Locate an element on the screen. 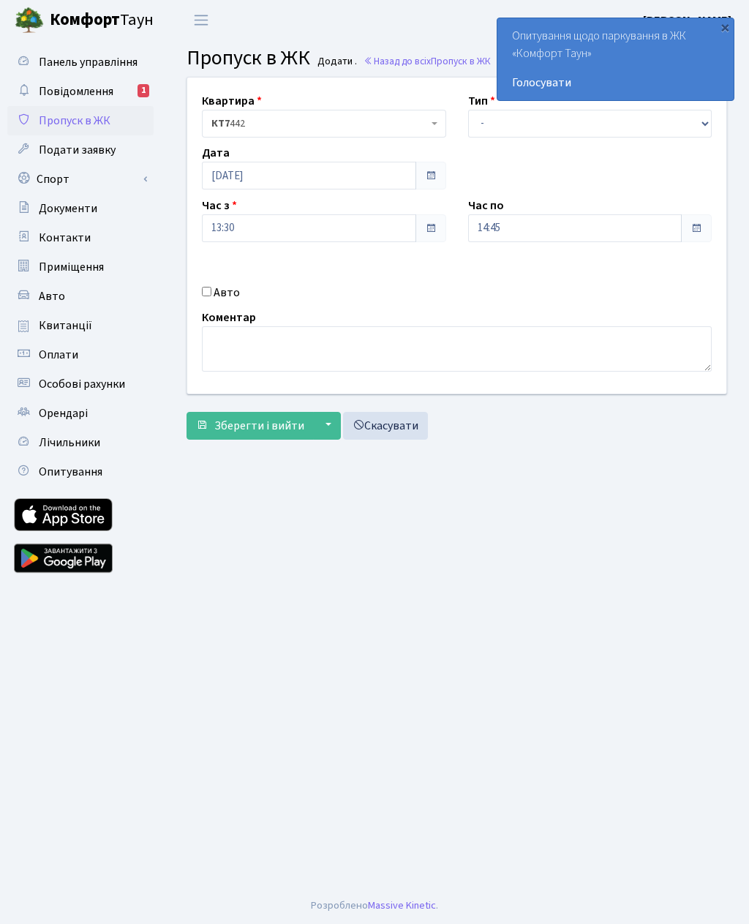 This screenshot has height=924, width=749. a: Опитування is located at coordinates (80, 472).